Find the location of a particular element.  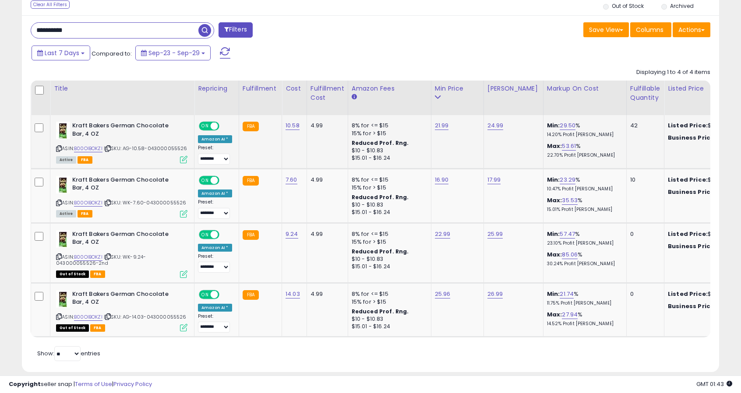

a: 25.99 is located at coordinates (495, 234).